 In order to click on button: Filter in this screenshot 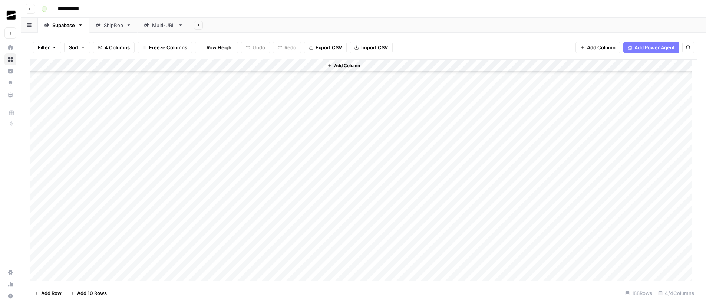, I will do `click(47, 47)`.